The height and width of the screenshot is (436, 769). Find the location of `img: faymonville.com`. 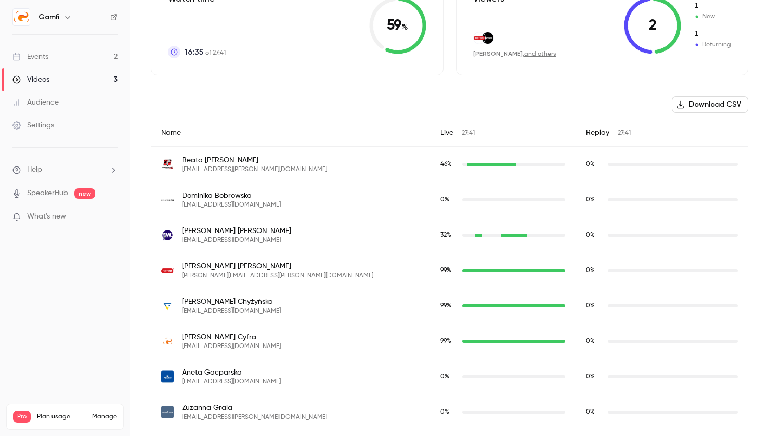

img: faymonville.com is located at coordinates (167, 164).